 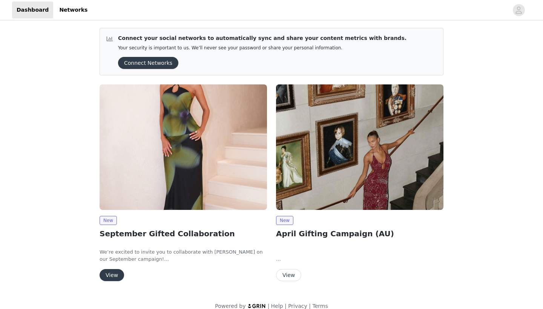 I want to click on a: Networks, so click(x=73, y=10).